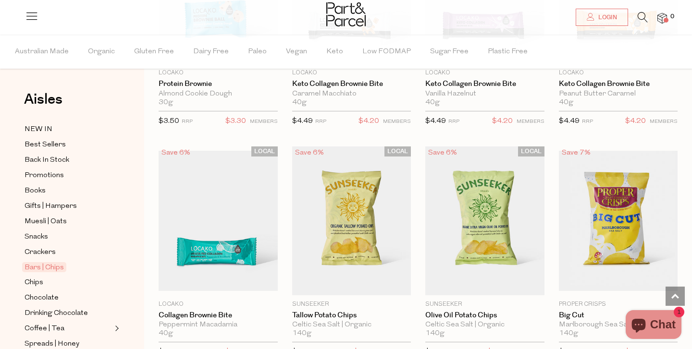  What do you see at coordinates (43, 104) in the screenshot?
I see `a: Aisles` at bounding box center [43, 104].